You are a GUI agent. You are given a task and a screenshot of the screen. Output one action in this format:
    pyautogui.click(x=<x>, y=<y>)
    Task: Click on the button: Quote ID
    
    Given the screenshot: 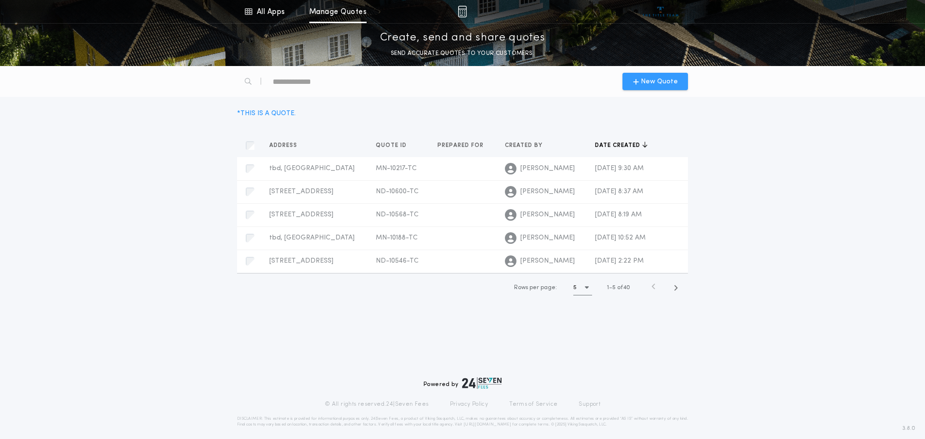 What is the action you would take?
    pyautogui.click(x=394, y=145)
    